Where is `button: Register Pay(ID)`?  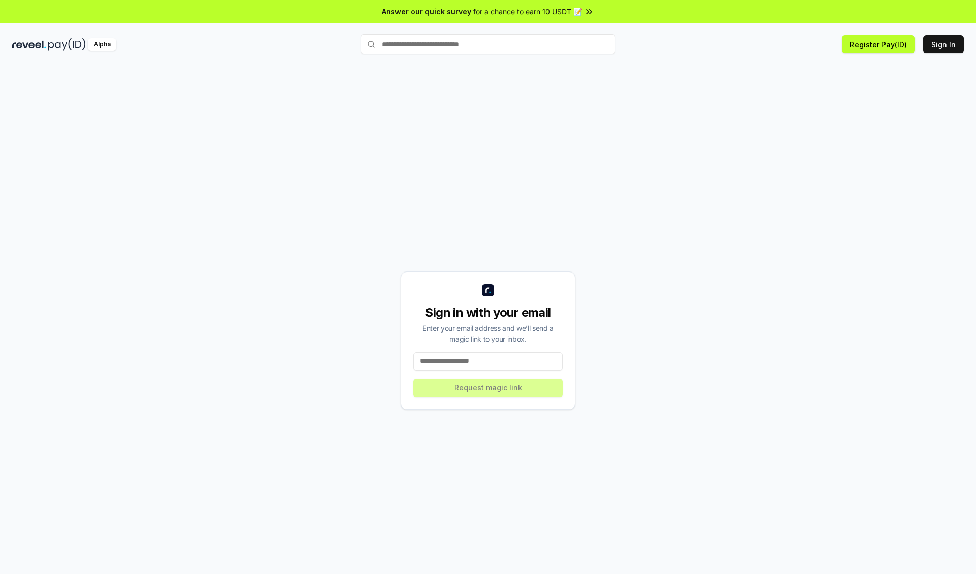 button: Register Pay(ID) is located at coordinates (879, 44).